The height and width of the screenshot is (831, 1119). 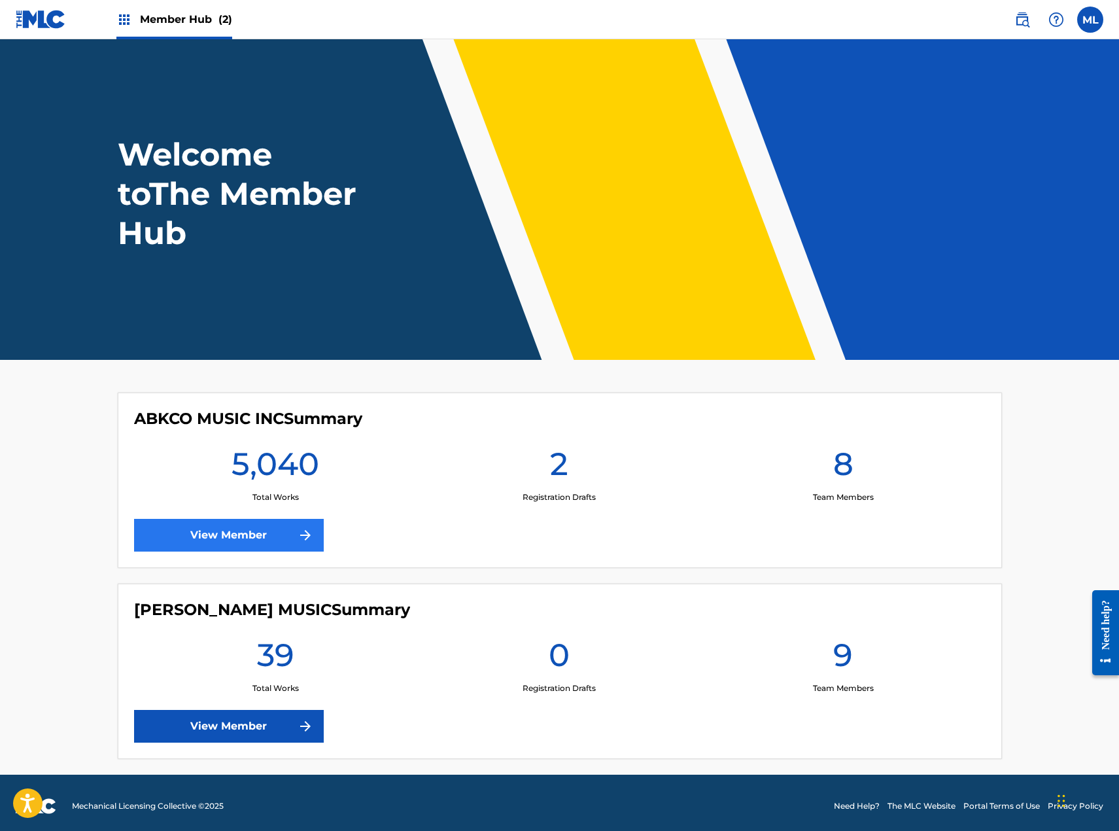 I want to click on h1: 5,040, so click(x=275, y=468).